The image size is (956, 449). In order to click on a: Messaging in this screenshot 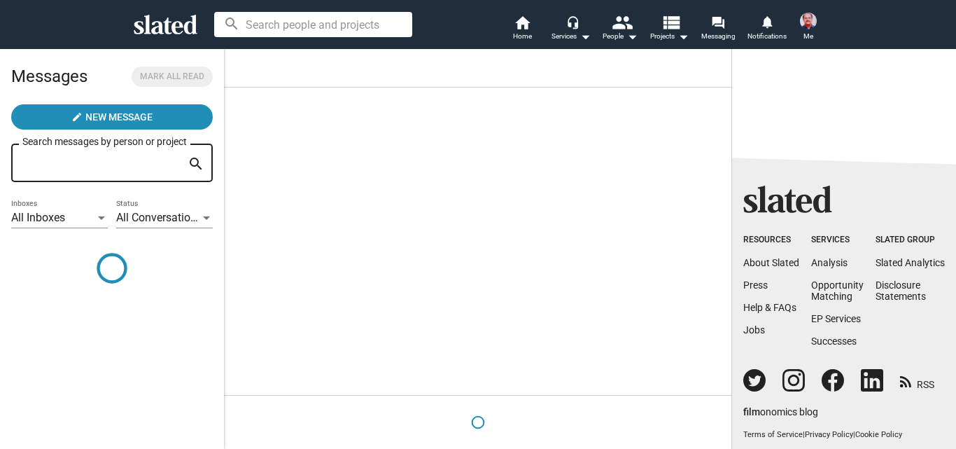, I will do `click(718, 29)`.